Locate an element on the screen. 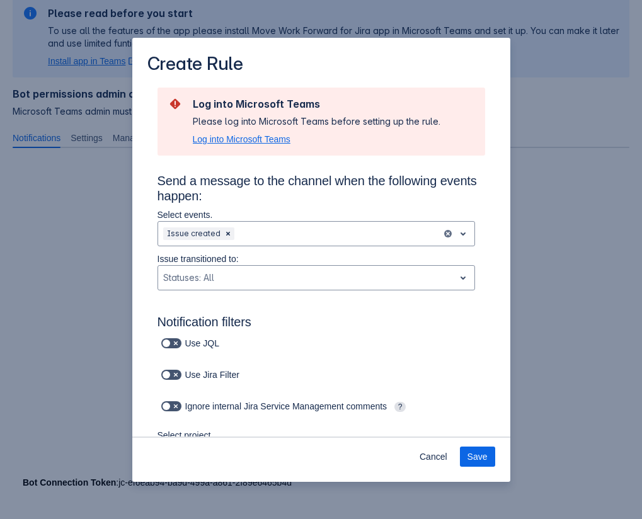 Image resolution: width=642 pixels, height=519 pixels. span: Save is located at coordinates (477, 457).